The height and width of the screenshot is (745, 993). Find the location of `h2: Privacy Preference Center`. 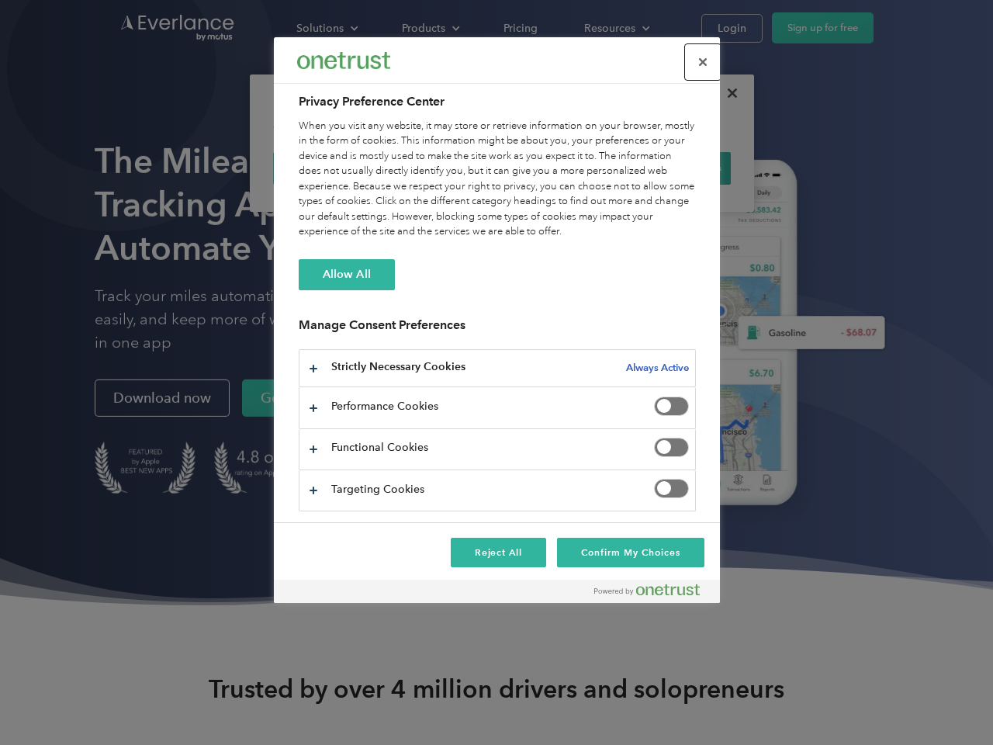

h2: Privacy Preference Center is located at coordinates (497, 102).